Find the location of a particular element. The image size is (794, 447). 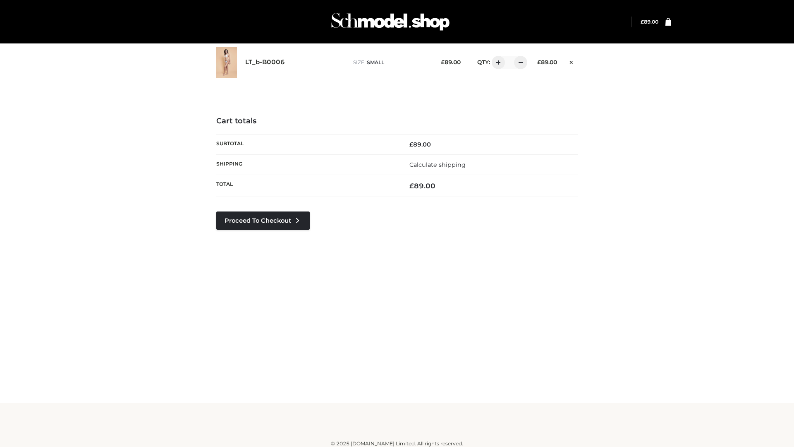

div: QTY: is located at coordinates (497, 62).